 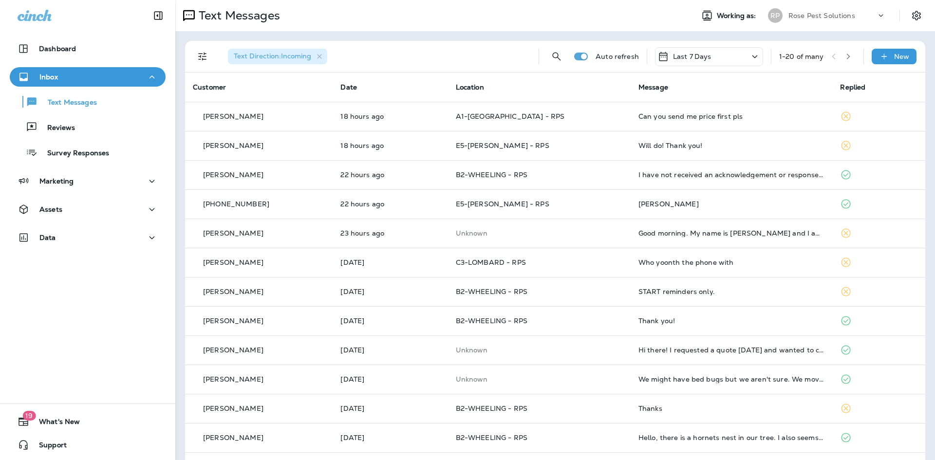 I want to click on div: 1 - 20 of many, so click(x=802, y=57).